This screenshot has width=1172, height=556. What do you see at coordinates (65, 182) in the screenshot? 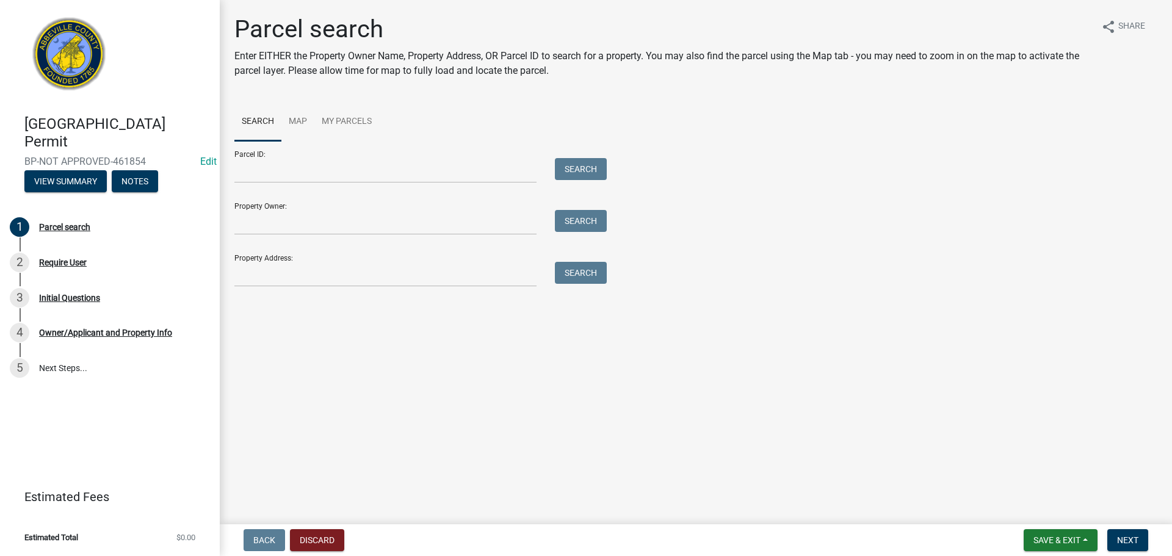
I see `wm-modal-confirm: Summary` at bounding box center [65, 182].